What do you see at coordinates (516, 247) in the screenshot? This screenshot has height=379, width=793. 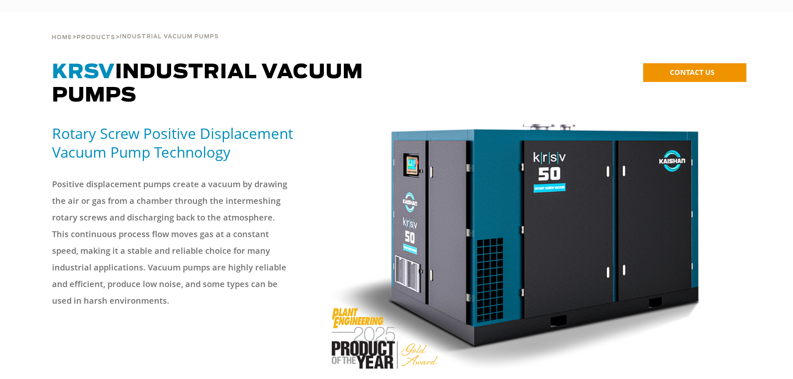 I see `div: POY-KRSV` at bounding box center [516, 247].